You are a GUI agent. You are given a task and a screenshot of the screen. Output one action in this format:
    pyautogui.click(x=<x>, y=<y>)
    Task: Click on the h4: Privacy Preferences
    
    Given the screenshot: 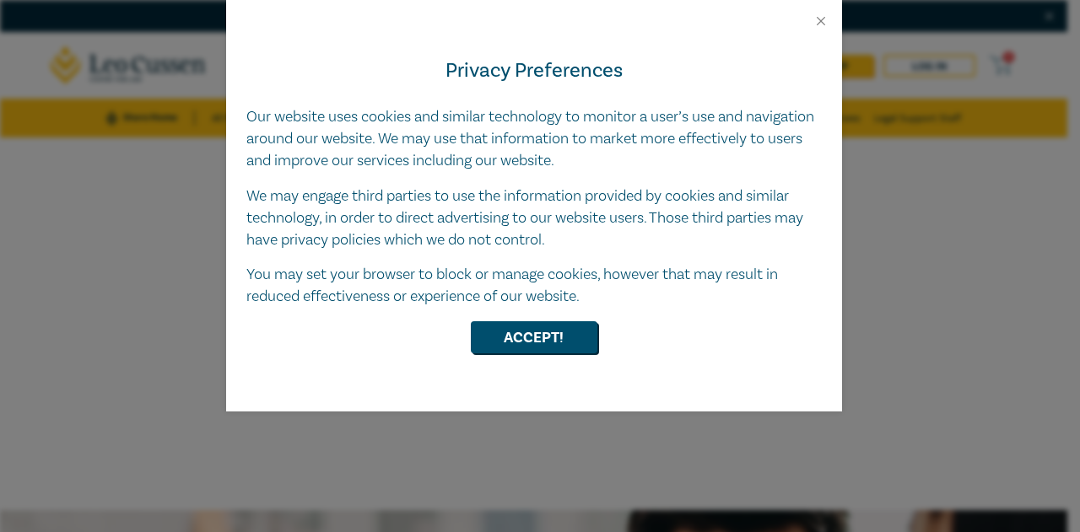 What is the action you would take?
    pyautogui.click(x=534, y=71)
    